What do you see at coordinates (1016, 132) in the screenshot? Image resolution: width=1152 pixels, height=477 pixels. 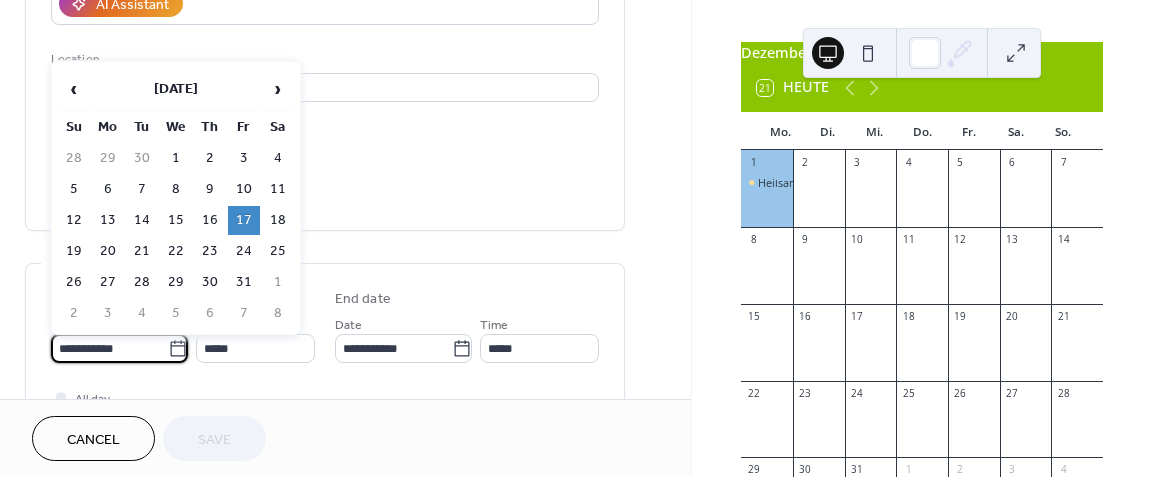 I see `div: Sa.` at bounding box center [1016, 132].